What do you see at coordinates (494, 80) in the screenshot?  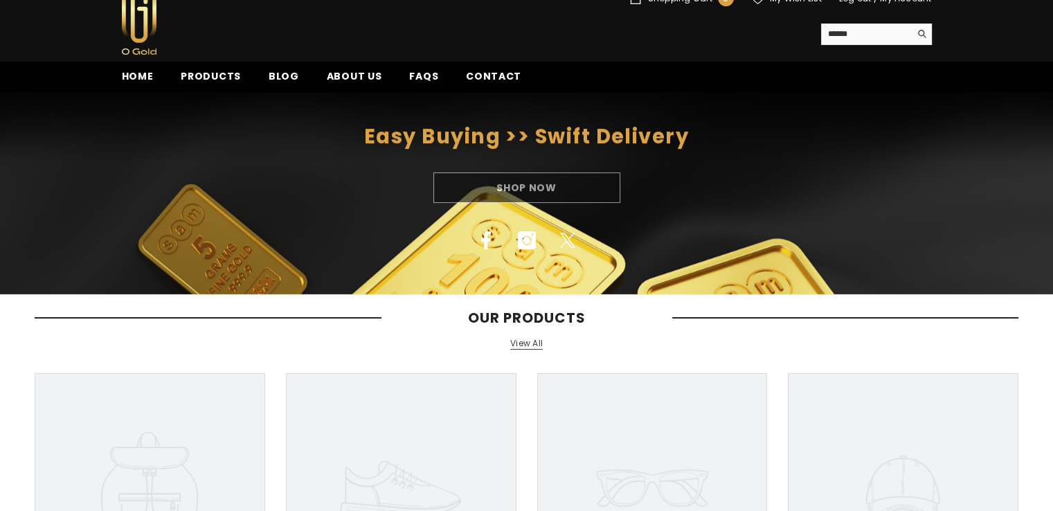 I see `a: Contact` at bounding box center [494, 80].